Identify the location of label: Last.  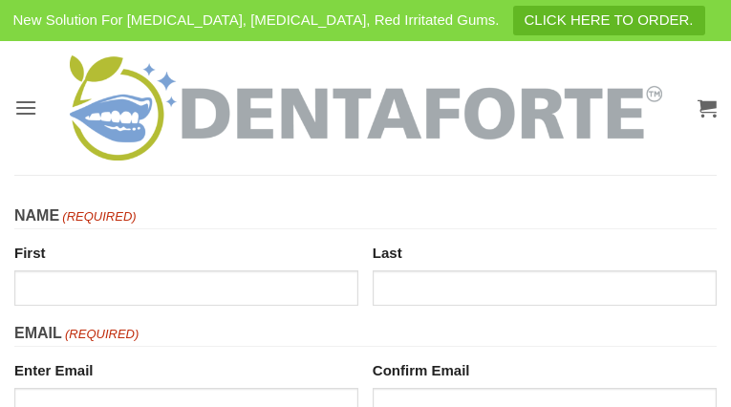
(545, 250).